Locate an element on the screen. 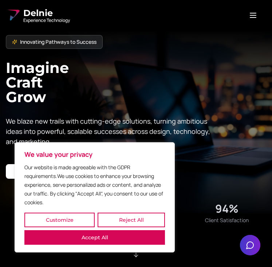 The image size is (272, 267). h1: Imagine Craft Grow is located at coordinates (136, 82).